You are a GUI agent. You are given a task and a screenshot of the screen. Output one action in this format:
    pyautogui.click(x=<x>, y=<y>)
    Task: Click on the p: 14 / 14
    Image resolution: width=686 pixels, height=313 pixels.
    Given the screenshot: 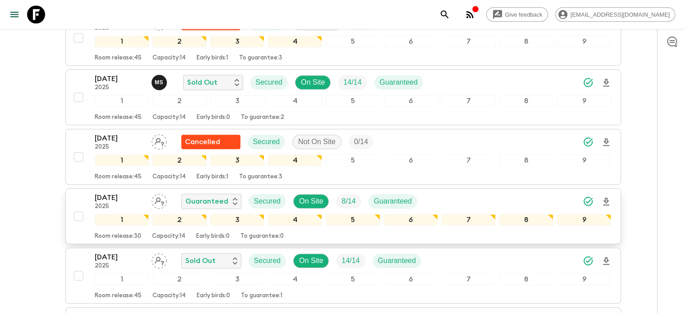 What is the action you would take?
    pyautogui.click(x=350, y=261)
    